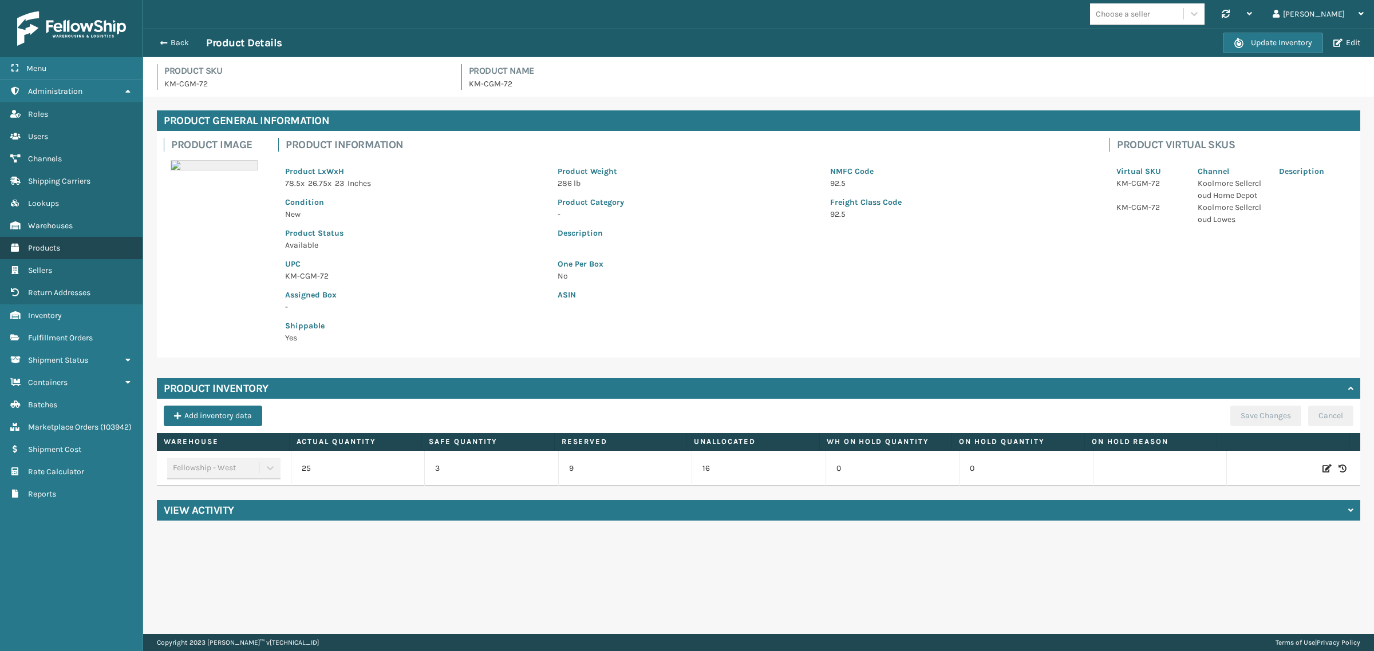  Describe the element at coordinates (213, 416) in the screenshot. I see `button: Add inventory data` at that location.